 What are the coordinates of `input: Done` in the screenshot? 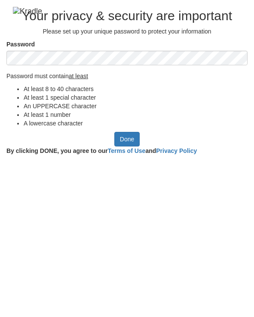 It's located at (127, 139).